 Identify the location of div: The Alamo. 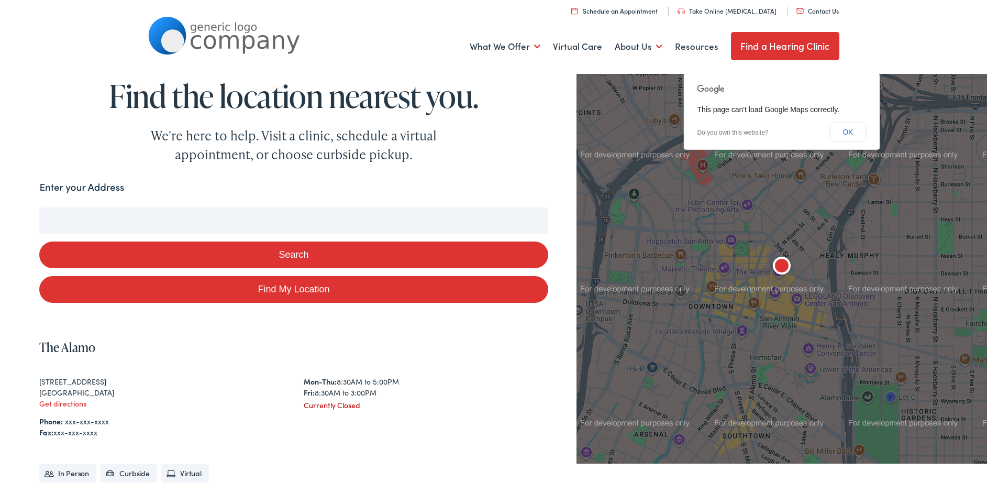
(782, 267).